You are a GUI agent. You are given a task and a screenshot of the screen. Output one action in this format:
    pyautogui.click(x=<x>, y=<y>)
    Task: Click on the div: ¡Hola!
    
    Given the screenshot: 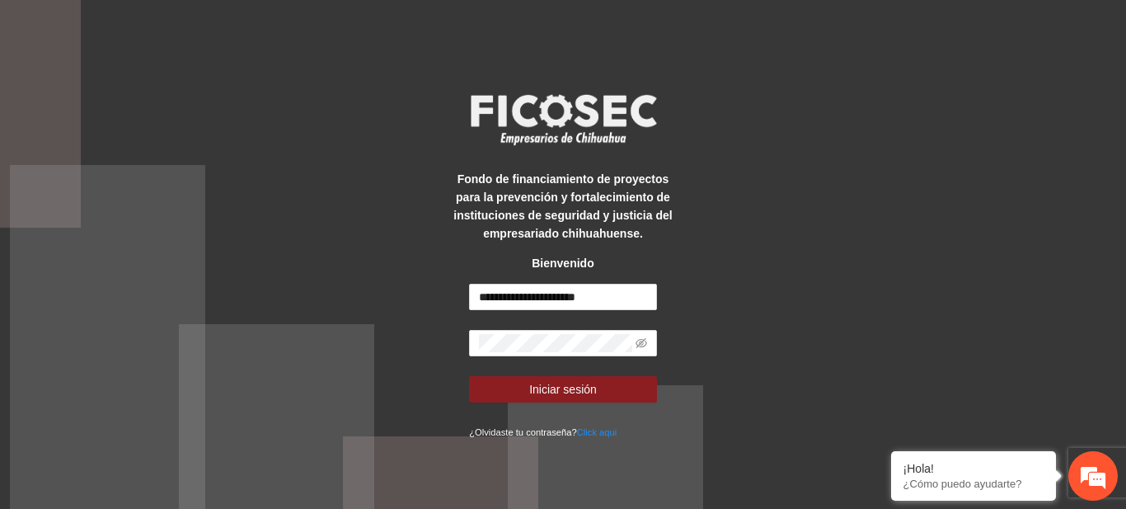 What is the action you would take?
    pyautogui.click(x=974, y=468)
    